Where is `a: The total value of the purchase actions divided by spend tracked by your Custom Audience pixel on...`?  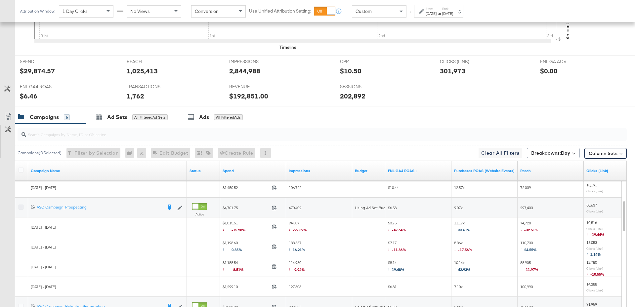 a: The total value of the purchase actions divided by spend tracked by your Custom Audience pixel on... is located at coordinates (485, 171).